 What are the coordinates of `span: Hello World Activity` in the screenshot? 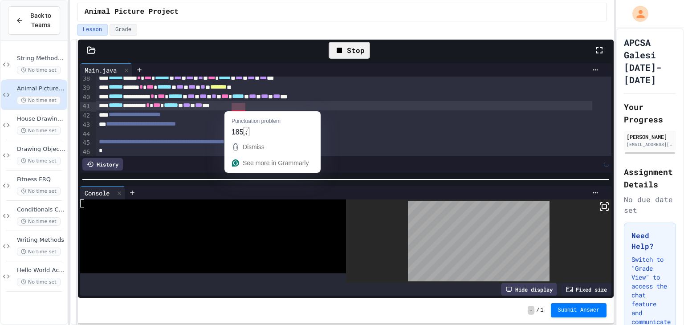 It's located at (41, 270).